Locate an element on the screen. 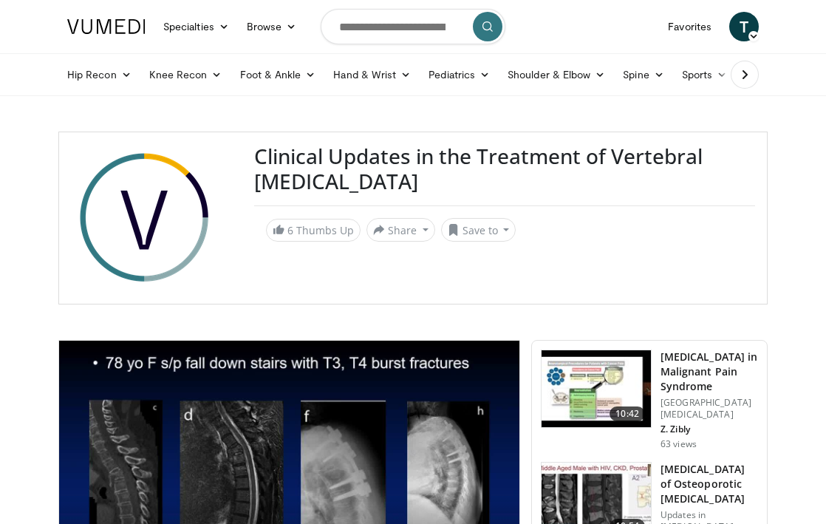 This screenshot has width=826, height=524. a: Pediatrics is located at coordinates (459, 75).